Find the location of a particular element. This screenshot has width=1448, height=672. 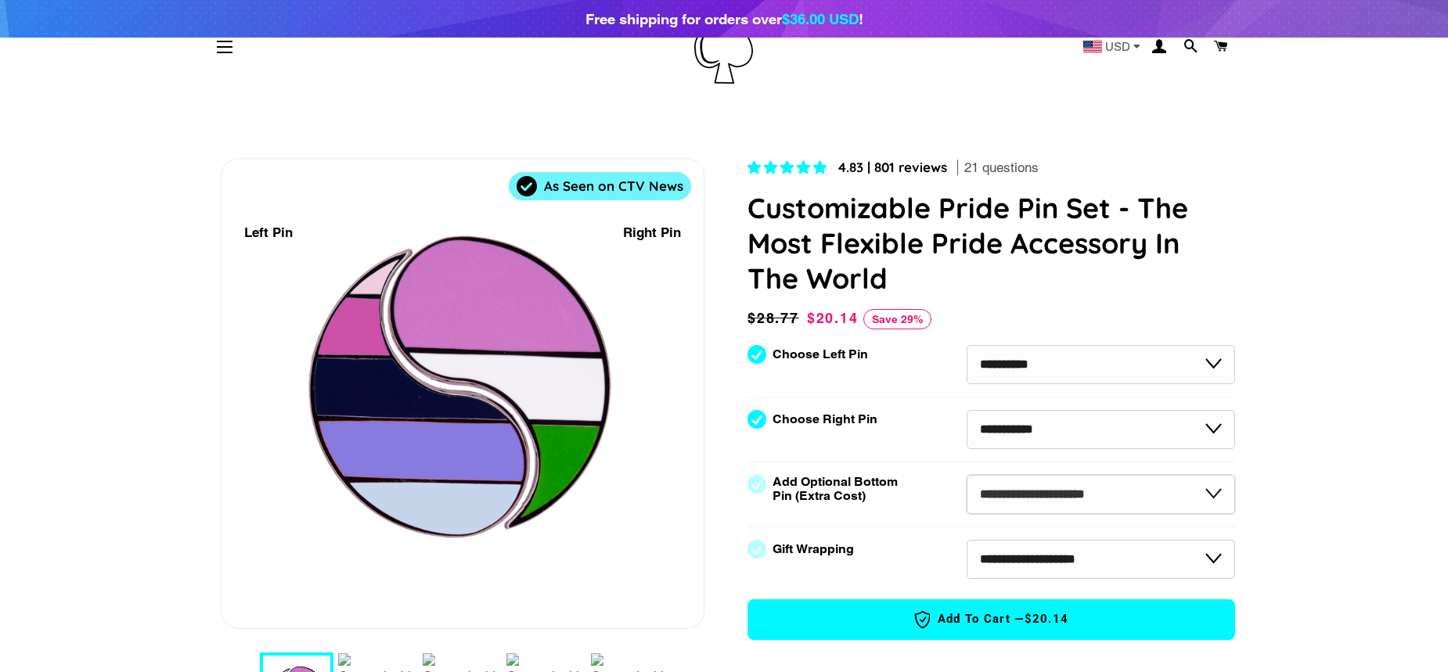

span: $36.00 USD is located at coordinates (820, 19).